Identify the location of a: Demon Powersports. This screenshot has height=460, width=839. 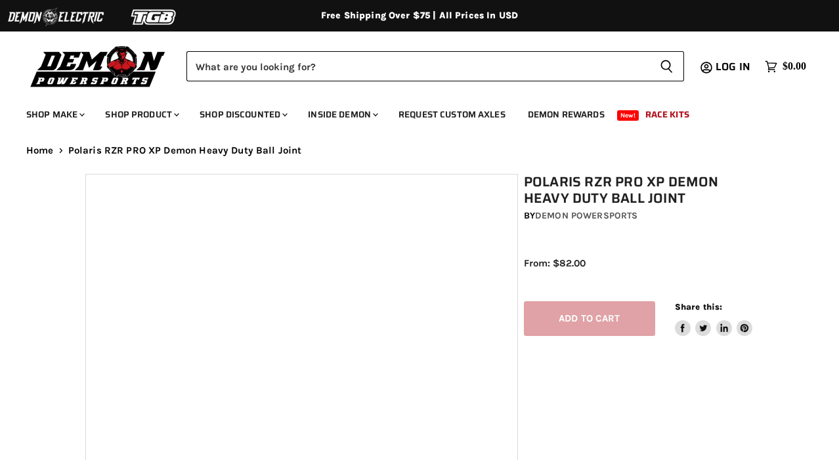
(587, 215).